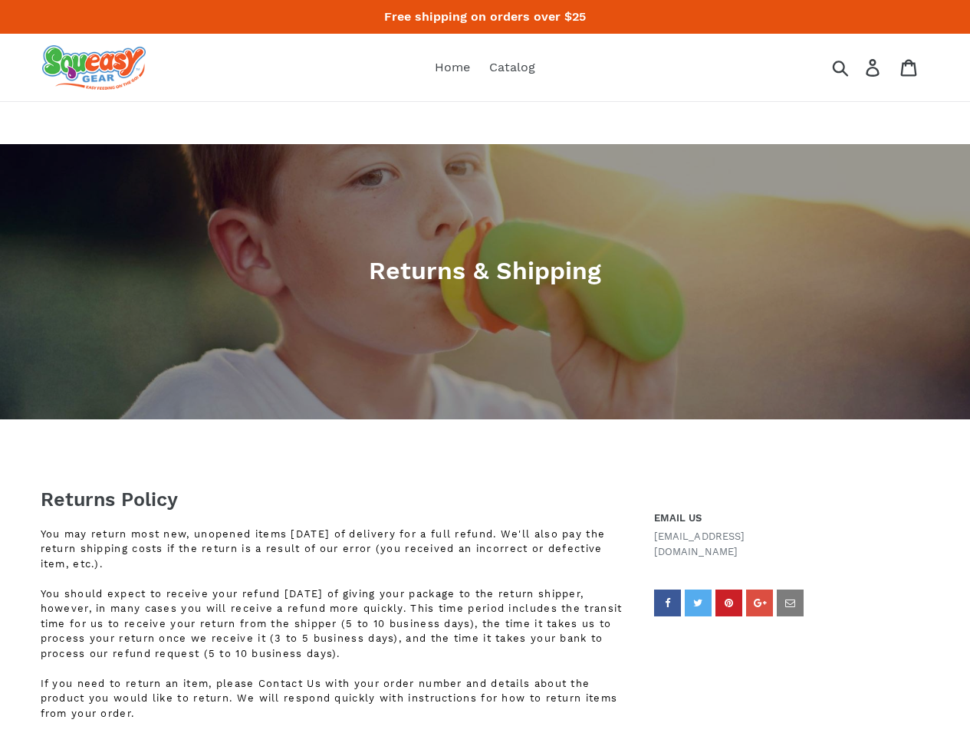 The height and width of the screenshot is (736, 970). What do you see at coordinates (667, 603) in the screenshot?
I see `a: facebook` at bounding box center [667, 603].